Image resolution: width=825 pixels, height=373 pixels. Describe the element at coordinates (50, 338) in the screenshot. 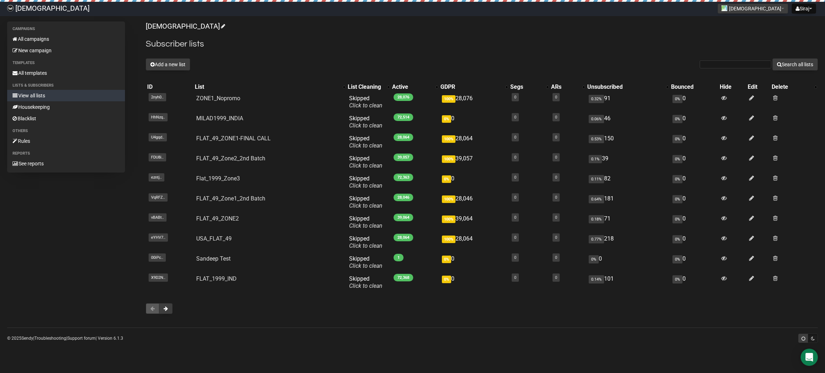

I see `a: Troubleshooting` at that location.